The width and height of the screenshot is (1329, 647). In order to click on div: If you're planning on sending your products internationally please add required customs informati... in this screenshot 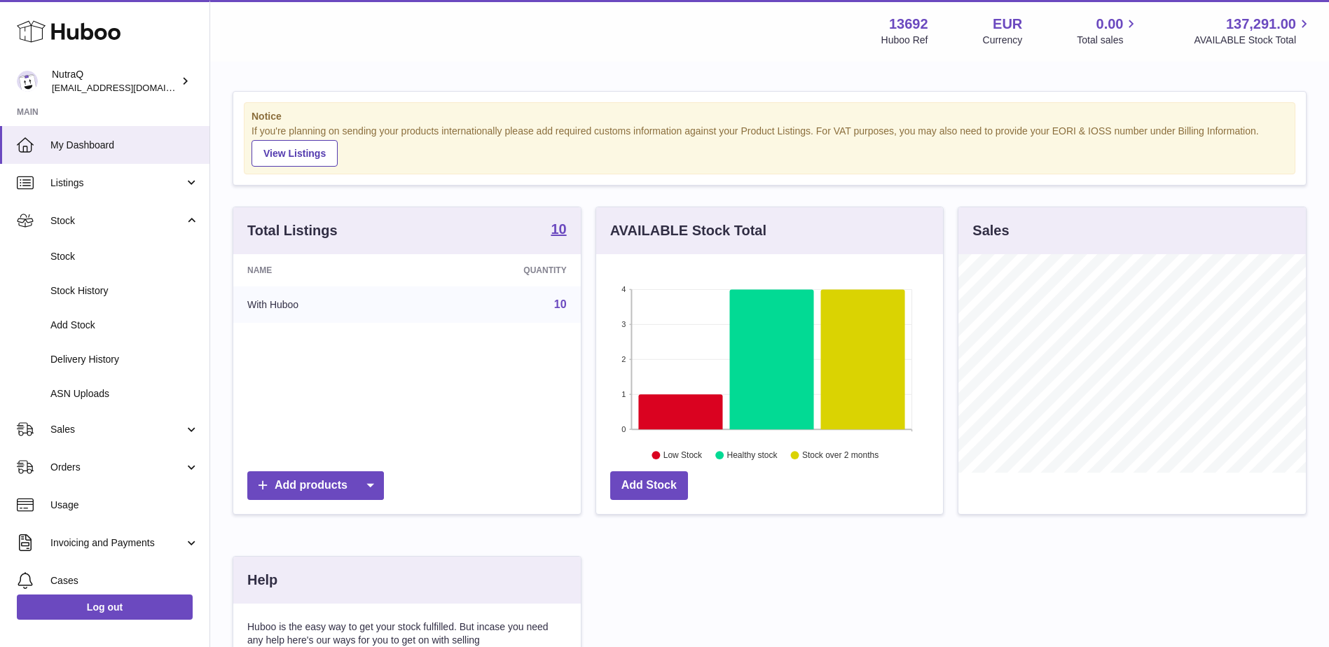, I will do `click(769, 146)`.